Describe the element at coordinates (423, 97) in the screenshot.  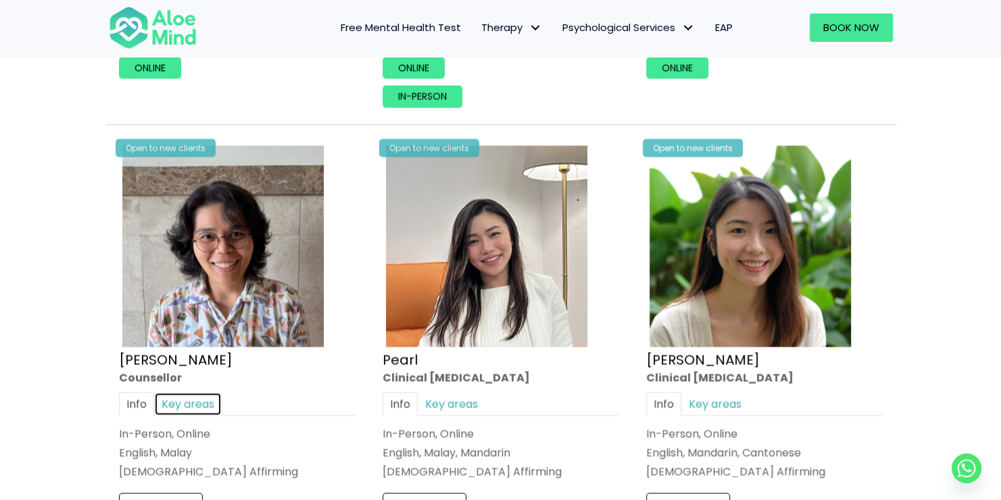
I see `a: In-person` at that location.